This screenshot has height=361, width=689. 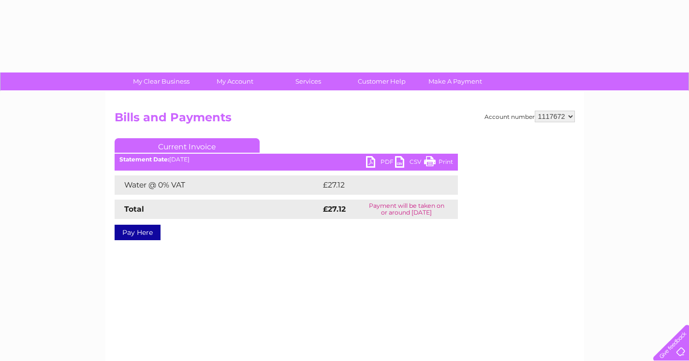 What do you see at coordinates (334, 209) in the screenshot?
I see `strong: £27.12` at bounding box center [334, 209].